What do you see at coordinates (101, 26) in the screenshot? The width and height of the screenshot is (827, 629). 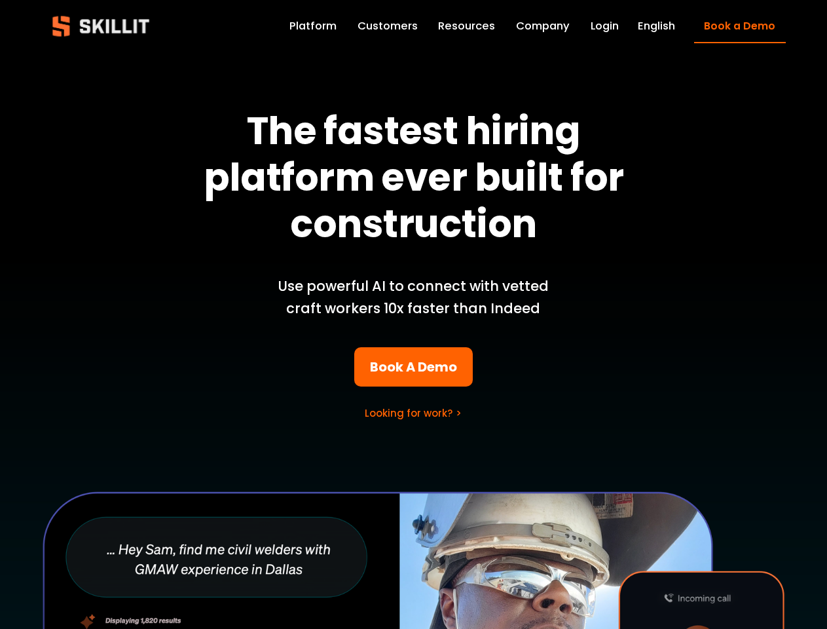 I see `a: Skillit` at bounding box center [101, 26].